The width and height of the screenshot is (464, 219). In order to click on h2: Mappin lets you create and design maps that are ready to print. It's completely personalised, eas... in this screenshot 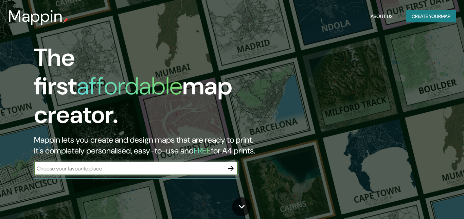, I will do `click(150, 145)`.